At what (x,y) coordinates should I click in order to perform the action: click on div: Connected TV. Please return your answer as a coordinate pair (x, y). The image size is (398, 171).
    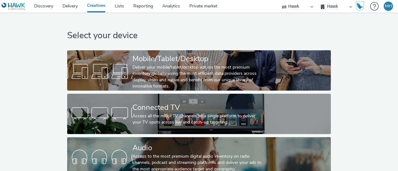
    Looking at the image, I should click on (198, 108).